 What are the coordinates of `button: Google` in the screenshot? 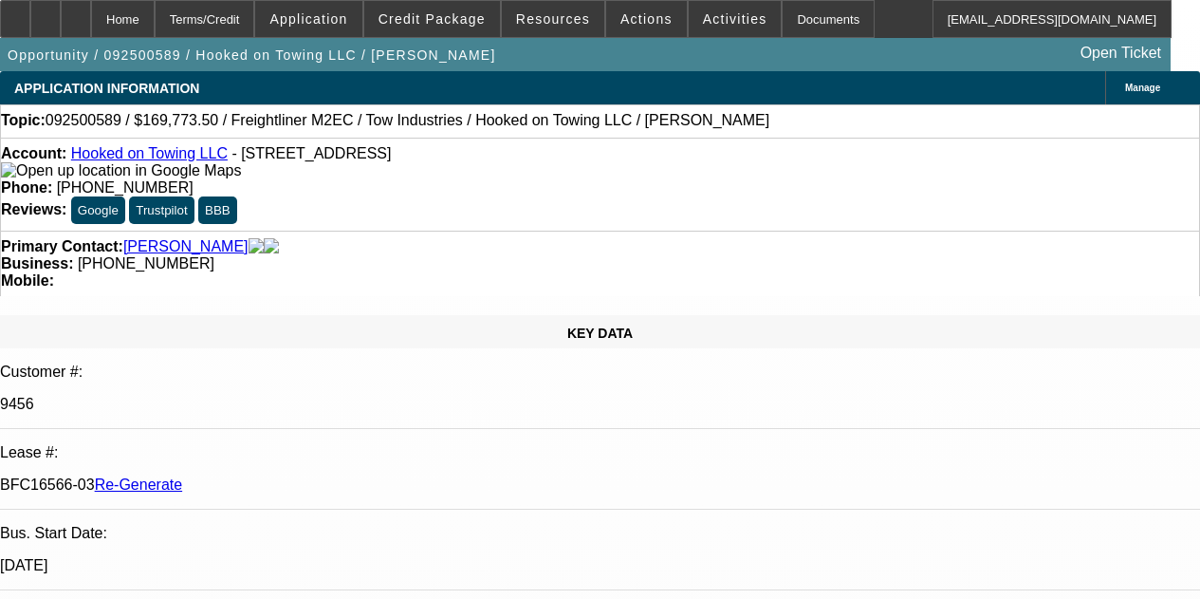 It's located at (98, 210).